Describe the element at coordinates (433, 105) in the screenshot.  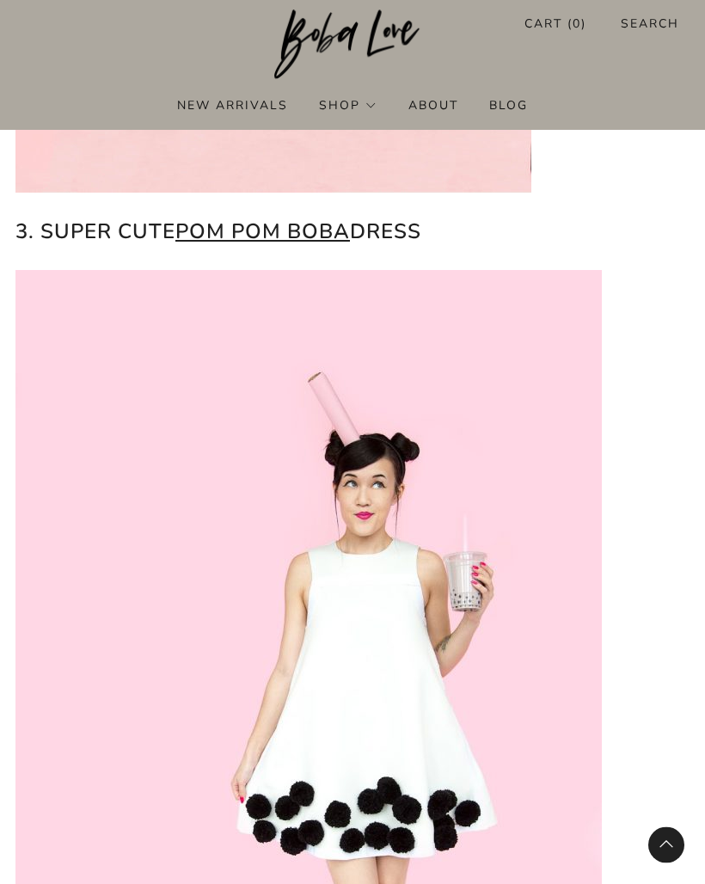
I see `a: About` at that location.